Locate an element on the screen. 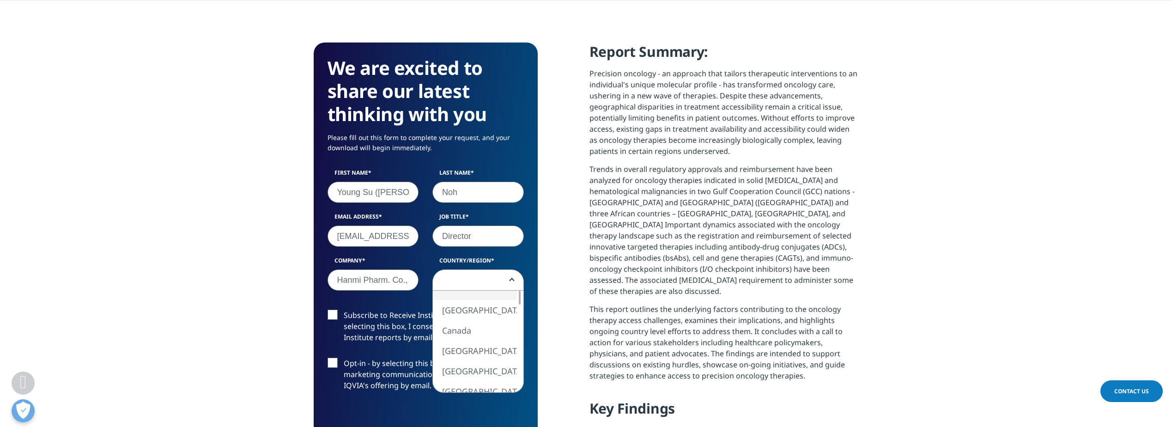 The height and width of the screenshot is (427, 1172). label: Opt-in - by selecting this box, I consent to receiving marketing communications and information a... is located at coordinates (425, 376).